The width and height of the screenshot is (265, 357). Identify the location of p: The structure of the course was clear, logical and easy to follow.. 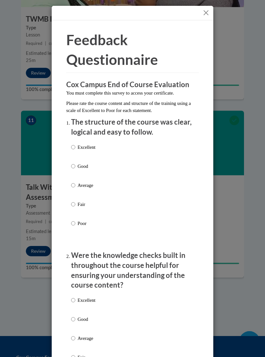
(133, 127).